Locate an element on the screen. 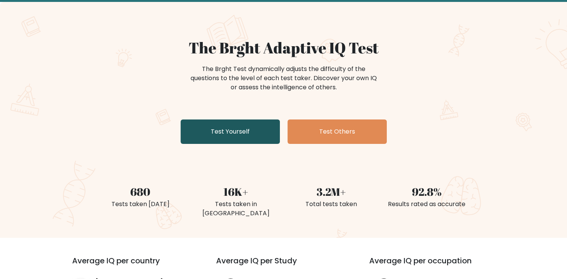  h1: The Brght Adaptive IQ Test is located at coordinates (283, 48).